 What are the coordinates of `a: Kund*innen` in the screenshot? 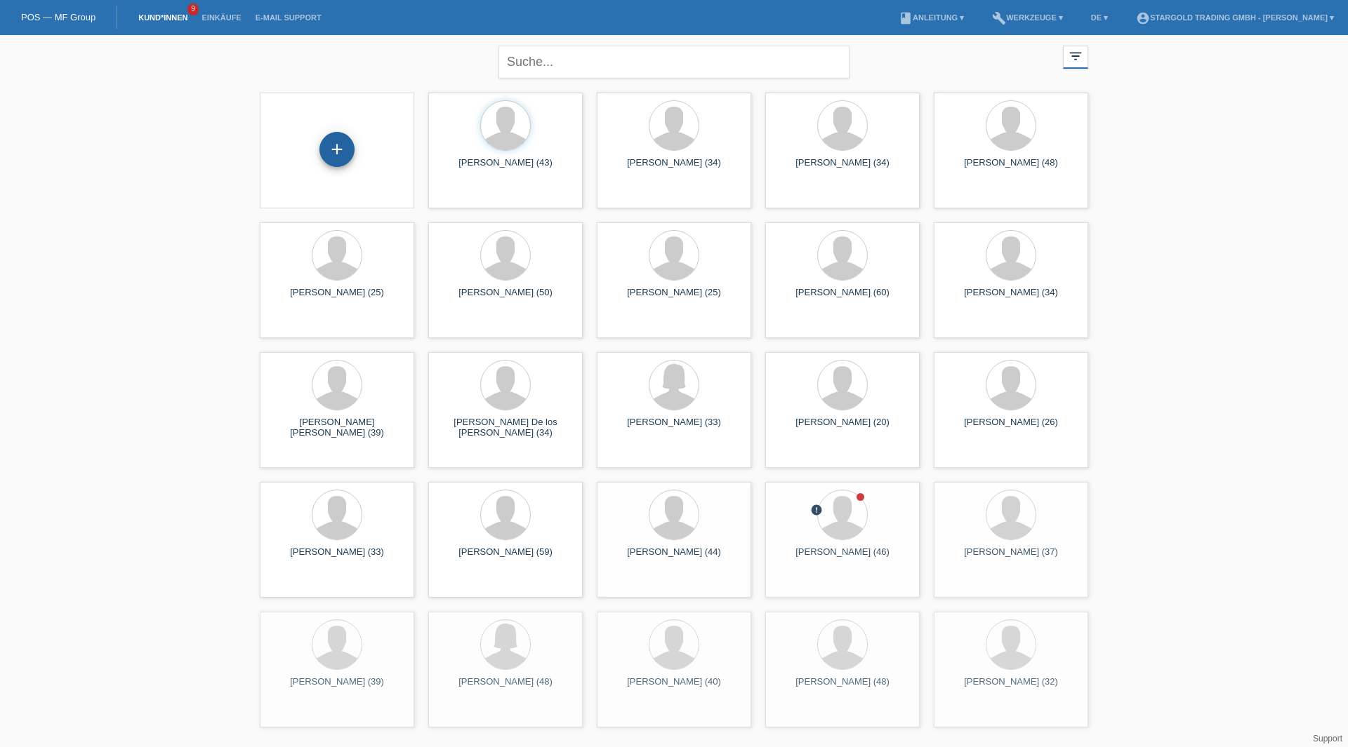 It's located at (163, 18).